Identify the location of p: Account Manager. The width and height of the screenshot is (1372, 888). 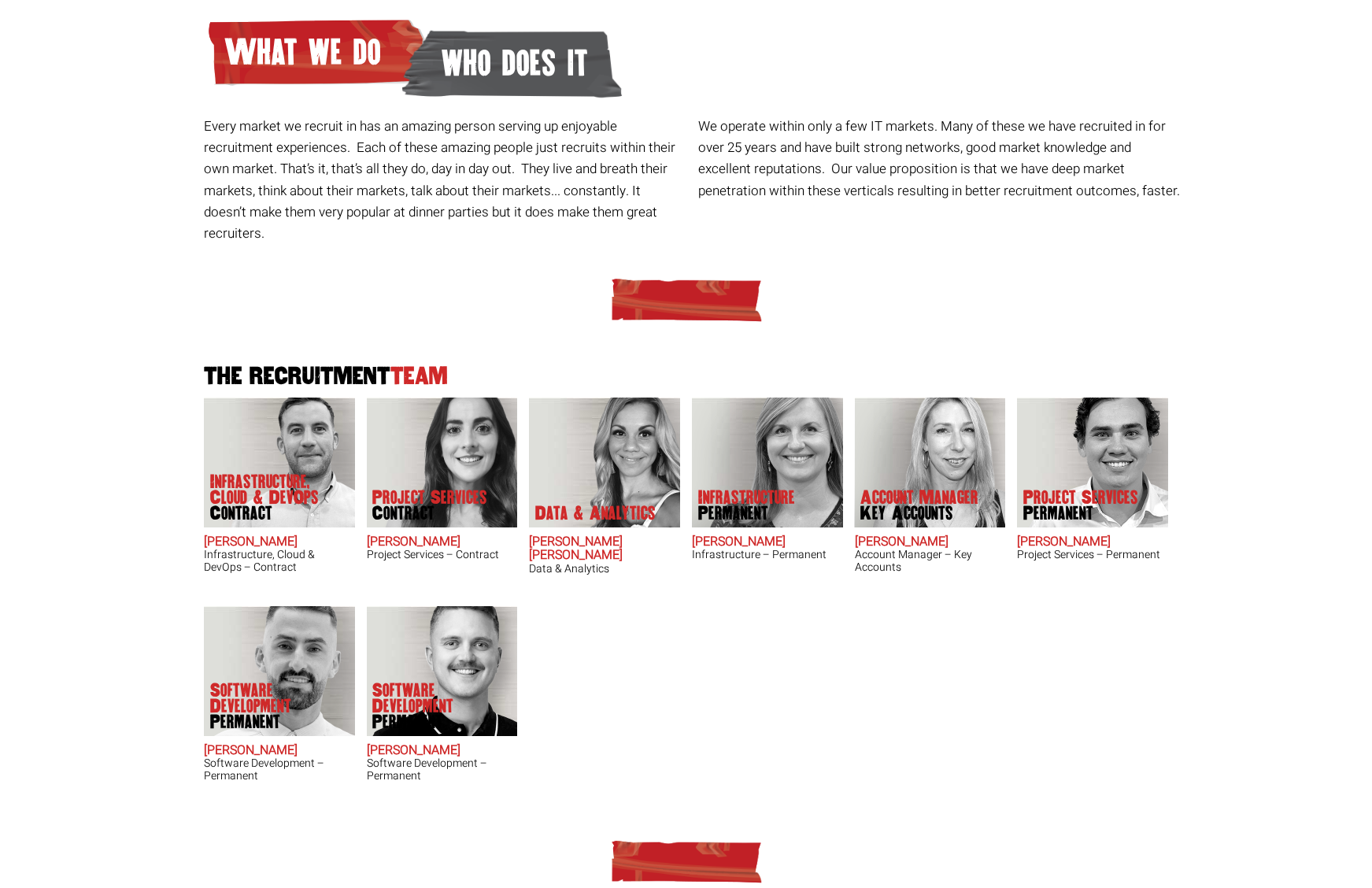
(919, 505).